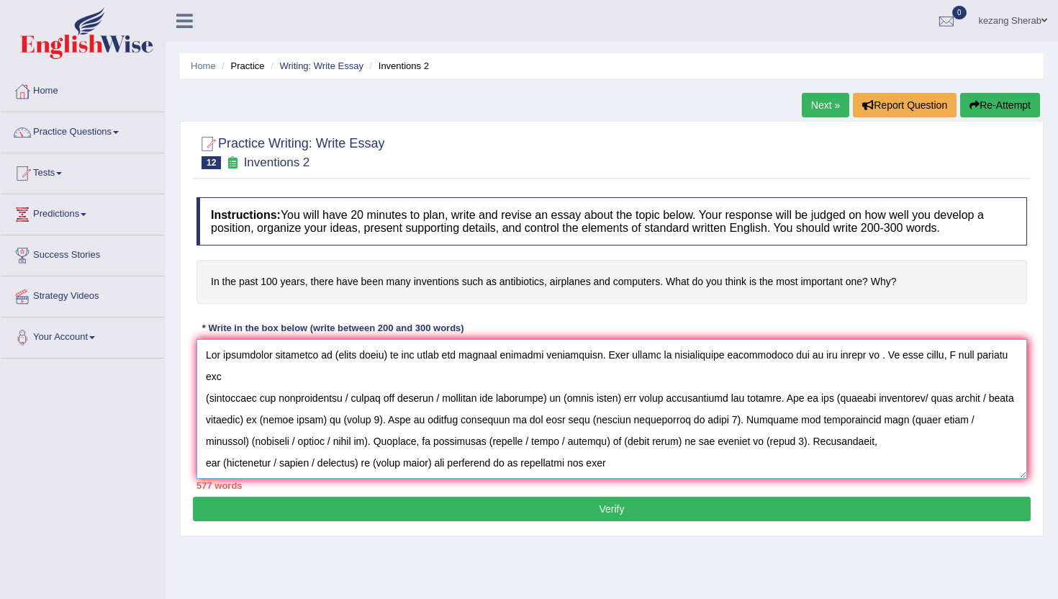  I want to click on b: Instructions:, so click(246, 215).